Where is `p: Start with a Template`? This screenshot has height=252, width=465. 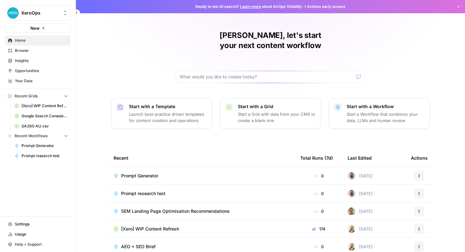
p: Start with a Template is located at coordinates (168, 107).